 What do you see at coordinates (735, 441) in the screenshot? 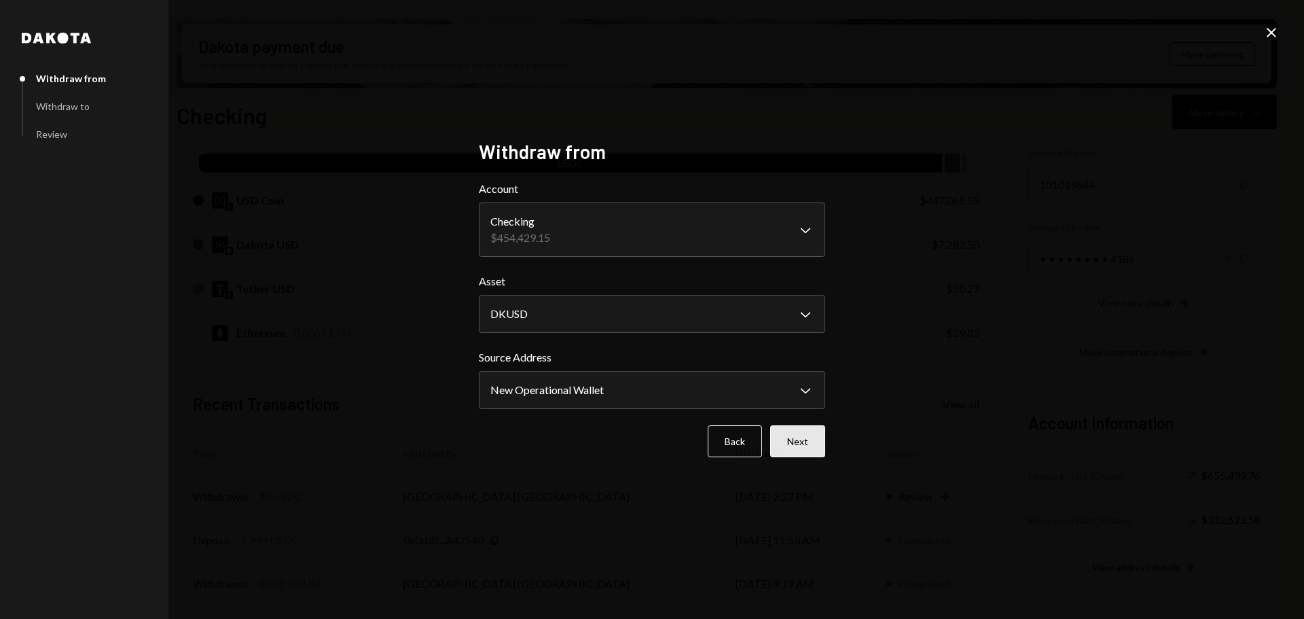
I see `button: Back` at bounding box center [735, 441].